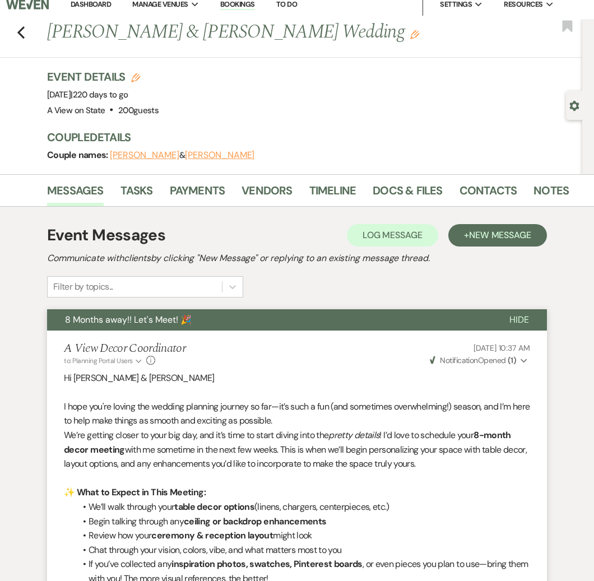 The height and width of the screenshot is (581, 594). I want to click on button: 8 Months away!! Let's Meet! 🎉, so click(269, 320).